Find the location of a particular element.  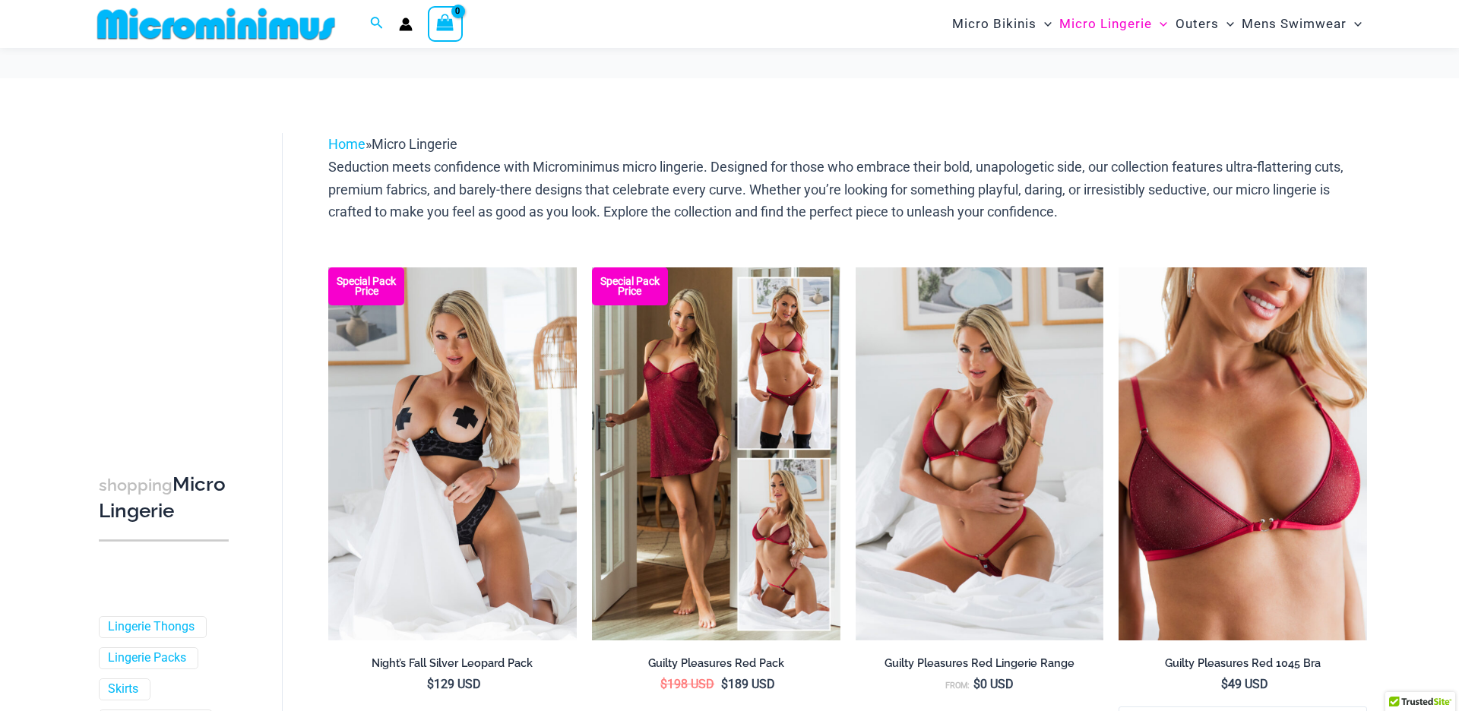

h2: Night’s Fall Silver Leopard Pack is located at coordinates (452, 663).